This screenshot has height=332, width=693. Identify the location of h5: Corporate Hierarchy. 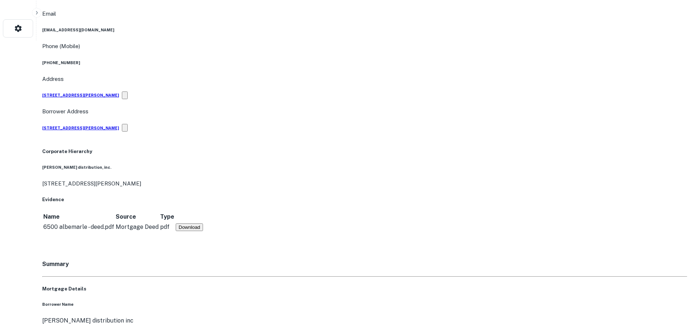
(365, 151).